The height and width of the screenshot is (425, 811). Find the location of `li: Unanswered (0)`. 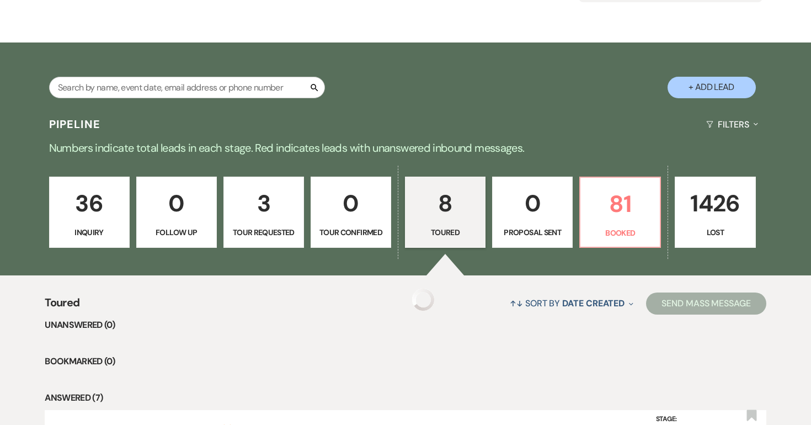

li: Unanswered (0) is located at coordinates (405, 325).